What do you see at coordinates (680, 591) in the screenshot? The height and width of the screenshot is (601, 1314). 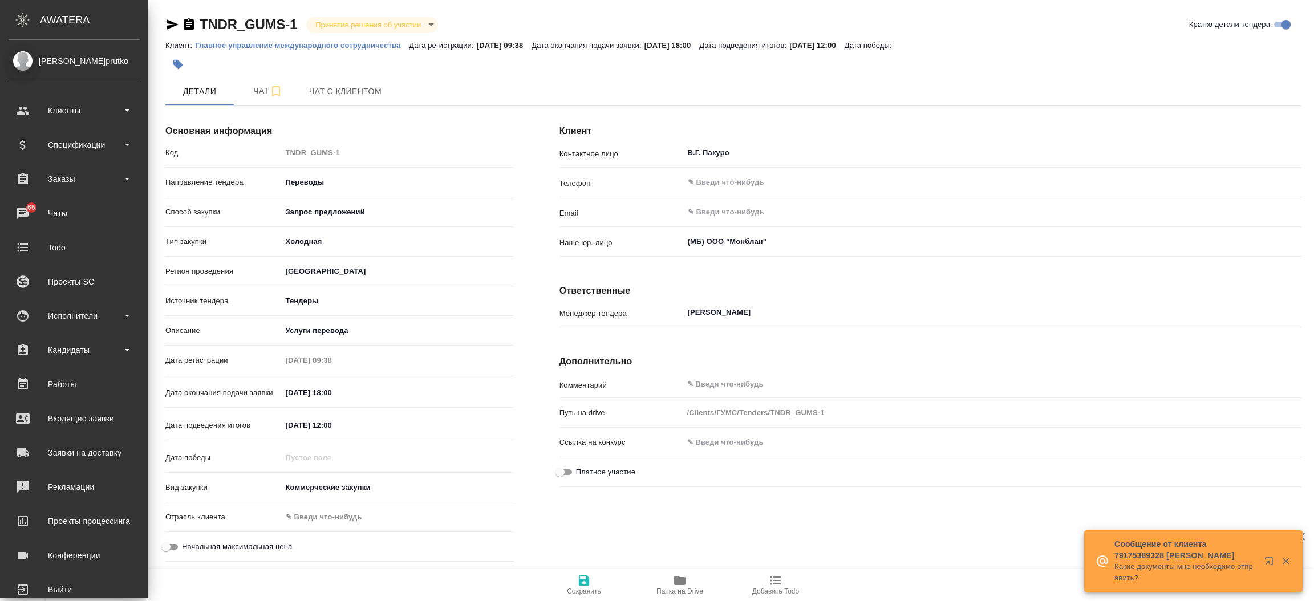 I see `span: Папка на Drive` at bounding box center [680, 591].